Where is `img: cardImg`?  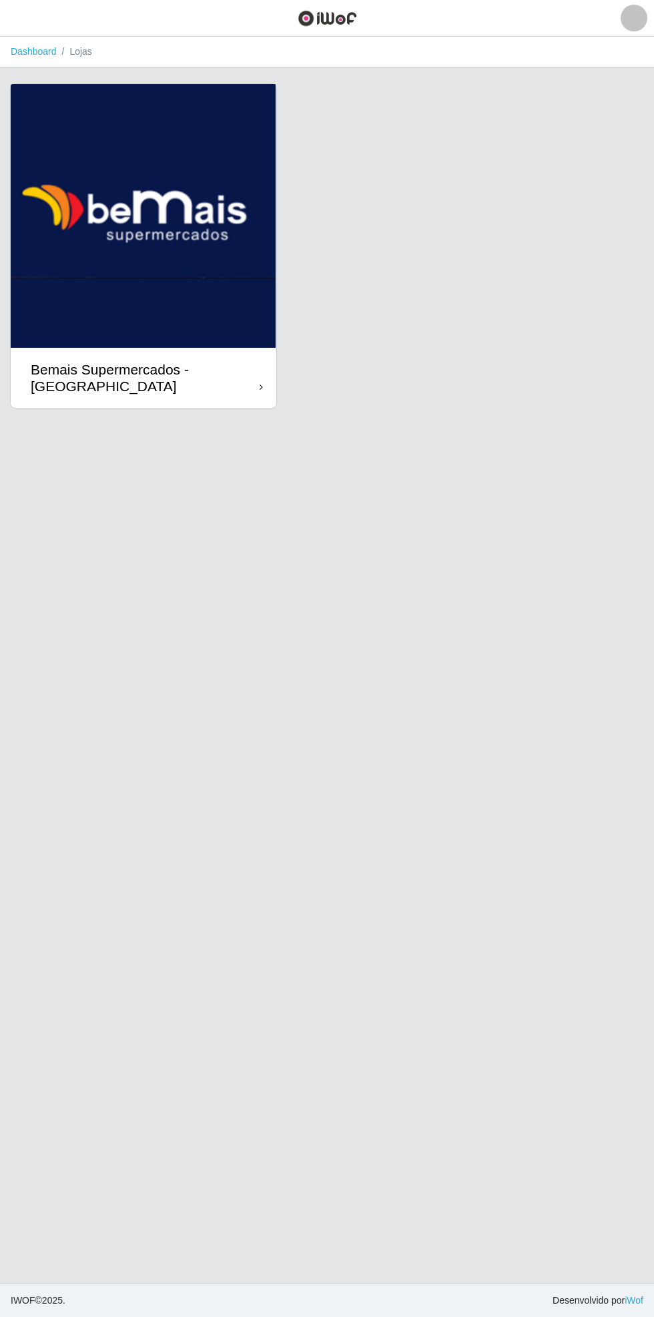 img: cardImg is located at coordinates (143, 216).